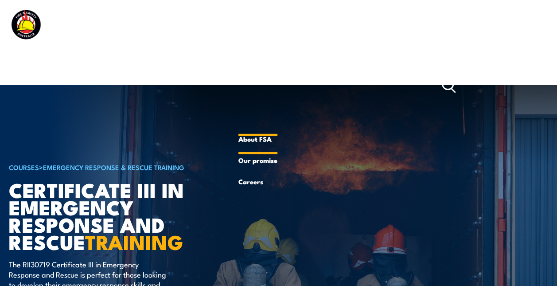 The width and height of the screenshot is (557, 286). Describe the element at coordinates (258, 160) in the screenshot. I see `a: Our promise` at that location.